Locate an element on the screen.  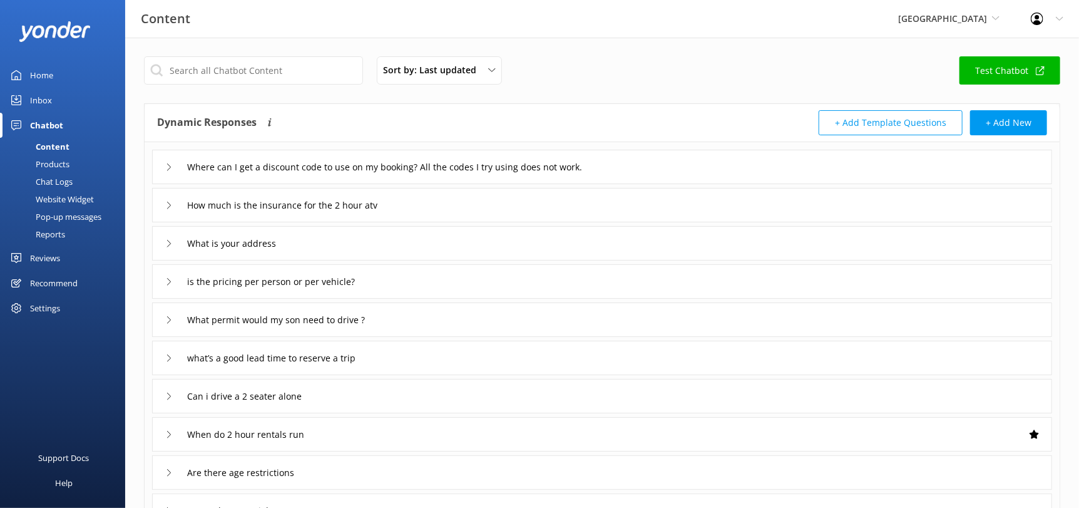
div: Reviews is located at coordinates (45, 258).